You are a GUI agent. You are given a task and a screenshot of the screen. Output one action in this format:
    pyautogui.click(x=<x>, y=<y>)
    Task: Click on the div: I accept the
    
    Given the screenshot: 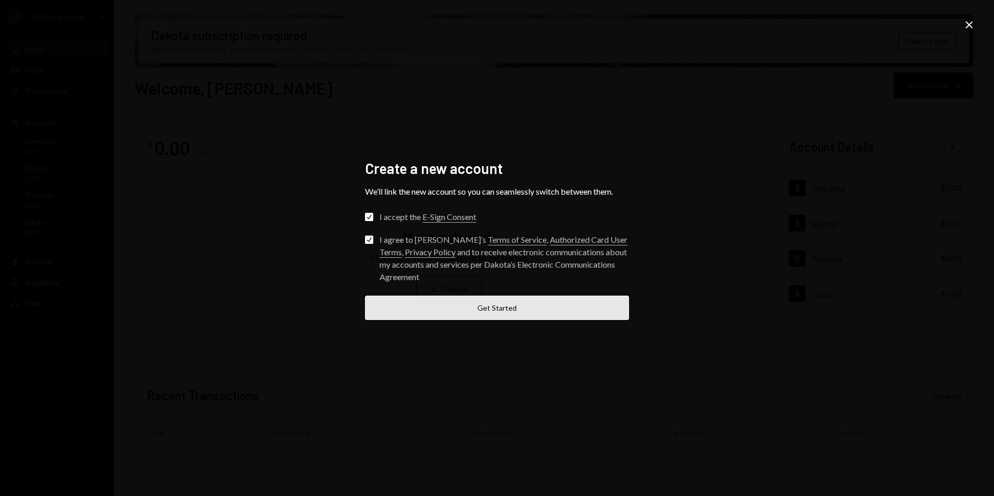 What is the action you would take?
    pyautogui.click(x=427, y=217)
    